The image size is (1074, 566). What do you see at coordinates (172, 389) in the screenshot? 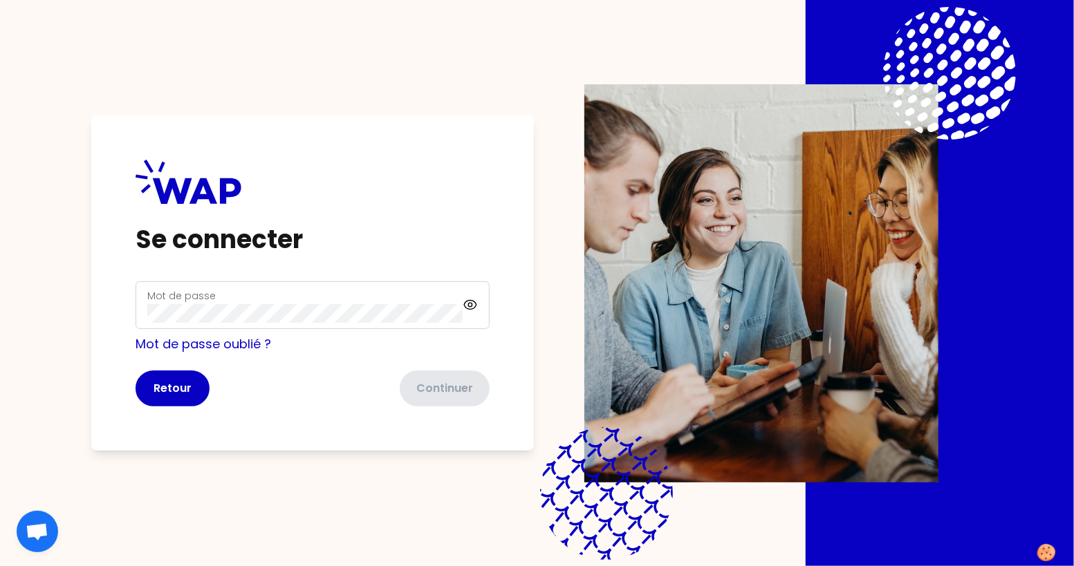
I see `button: Retour` at bounding box center [172, 389].